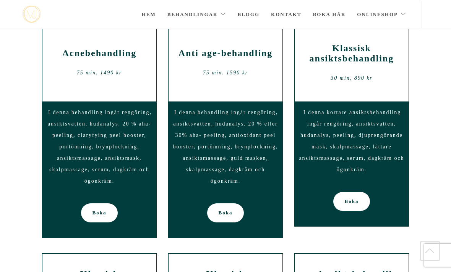 This screenshot has height=272, width=451. Describe the element at coordinates (225, 73) in the screenshot. I see `div: 75 min, 1590 kr` at that location.